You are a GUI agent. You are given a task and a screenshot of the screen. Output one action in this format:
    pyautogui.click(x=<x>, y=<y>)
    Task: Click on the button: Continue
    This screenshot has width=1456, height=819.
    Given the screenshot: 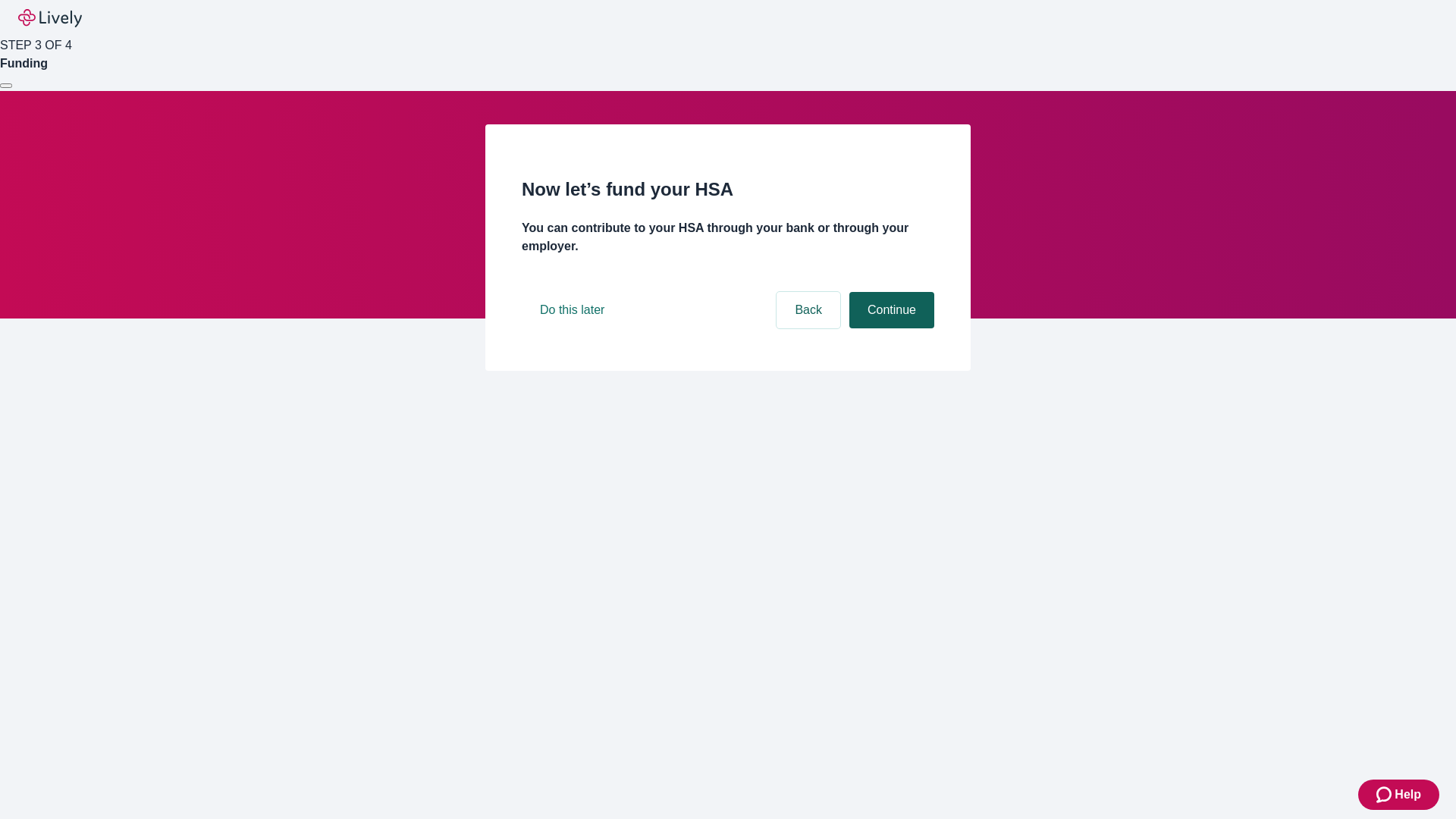 What is the action you would take?
    pyautogui.click(x=892, y=310)
    